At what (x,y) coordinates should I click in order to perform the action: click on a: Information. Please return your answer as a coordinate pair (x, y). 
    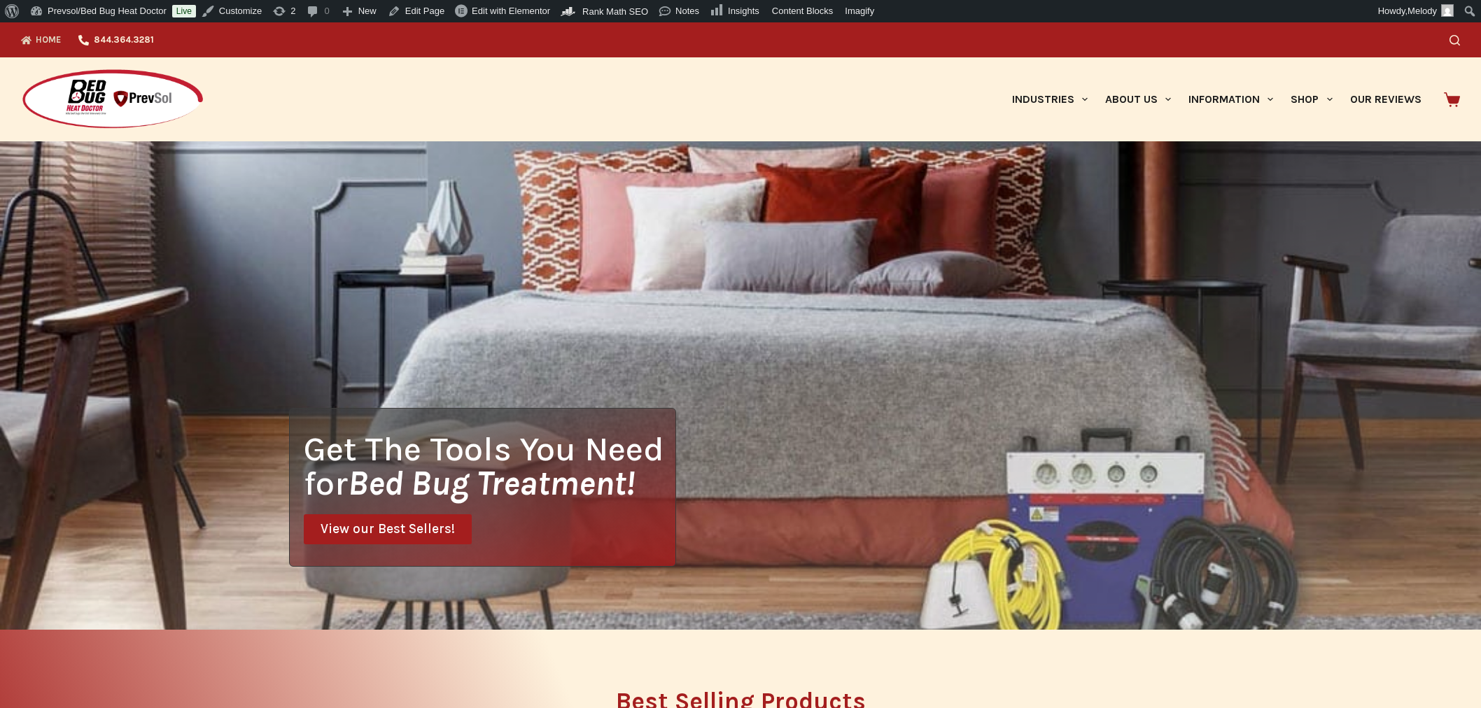
    Looking at the image, I should click on (1231, 99).